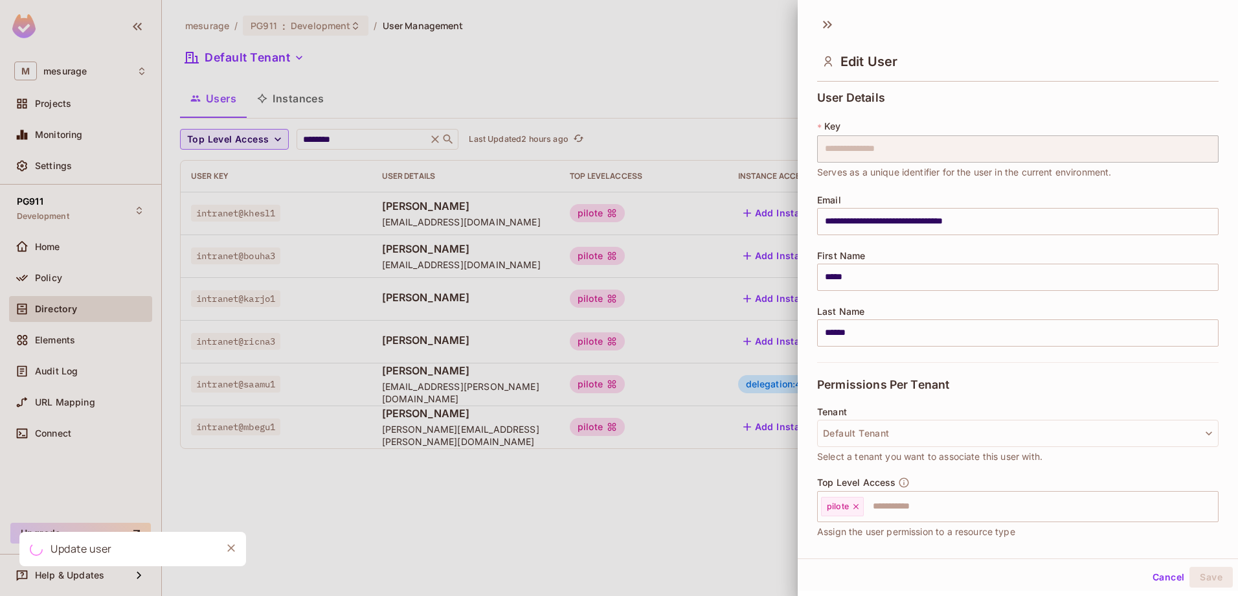  Describe the element at coordinates (856, 482) in the screenshot. I see `span: Top Level Access` at that location.